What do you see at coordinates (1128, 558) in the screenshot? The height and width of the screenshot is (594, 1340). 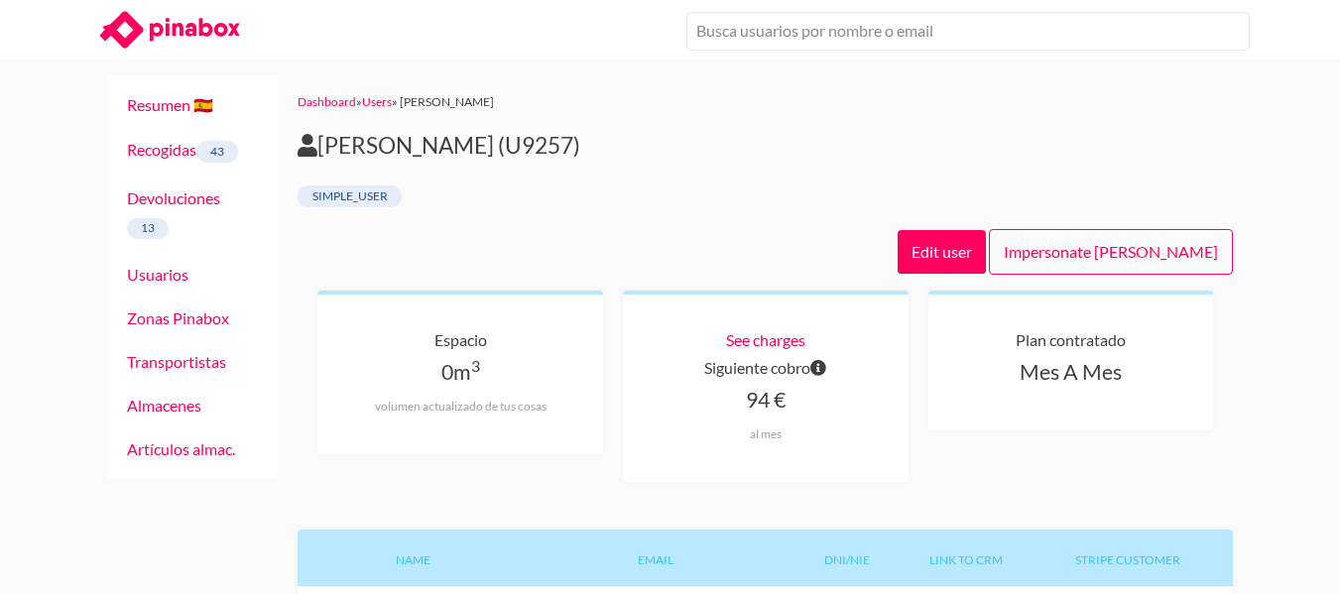 I see `div: Stripe customer` at bounding box center [1128, 558].